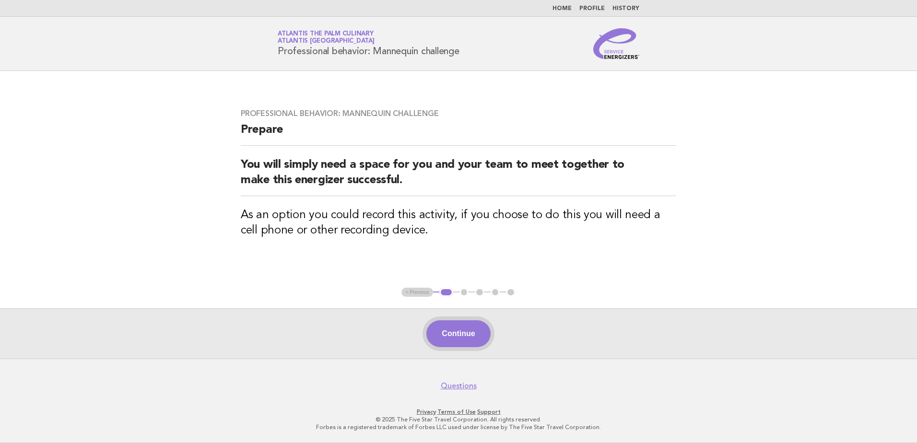 Image resolution: width=917 pixels, height=443 pixels. I want to click on a: Privacy, so click(426, 412).